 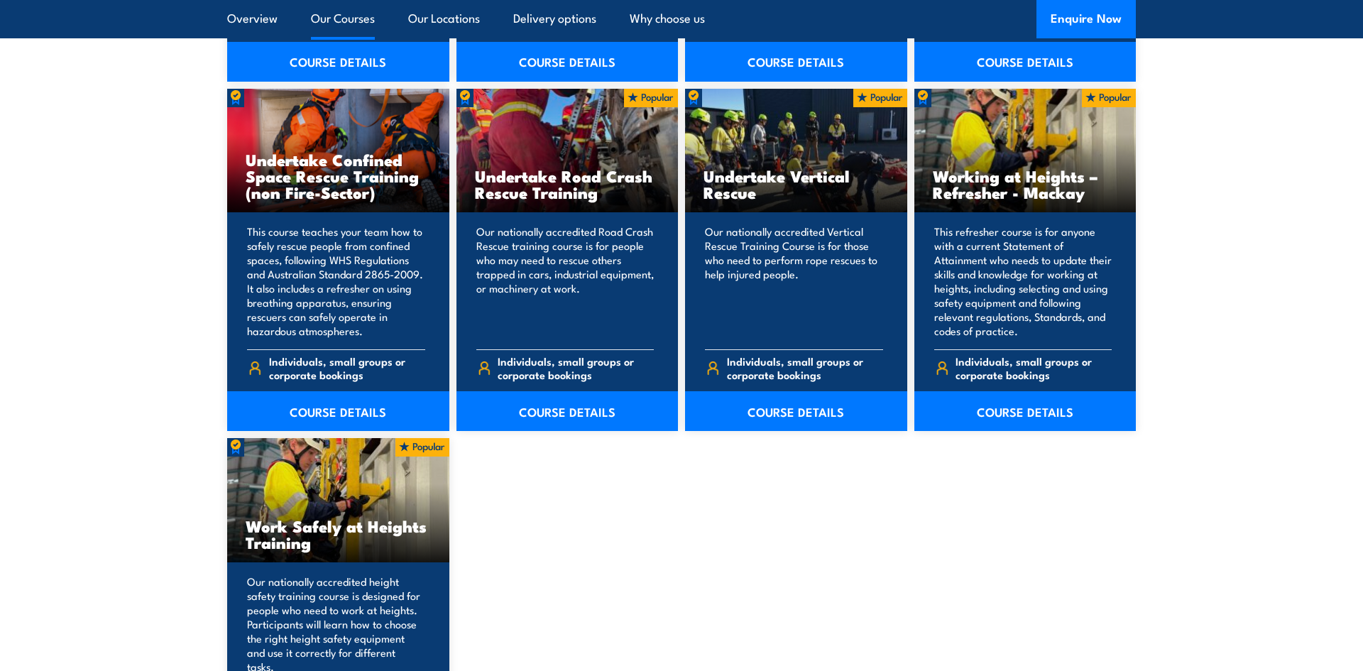 What do you see at coordinates (567, 184) in the screenshot?
I see `h3: Undertake Road Crash Rescue Training` at bounding box center [567, 184].